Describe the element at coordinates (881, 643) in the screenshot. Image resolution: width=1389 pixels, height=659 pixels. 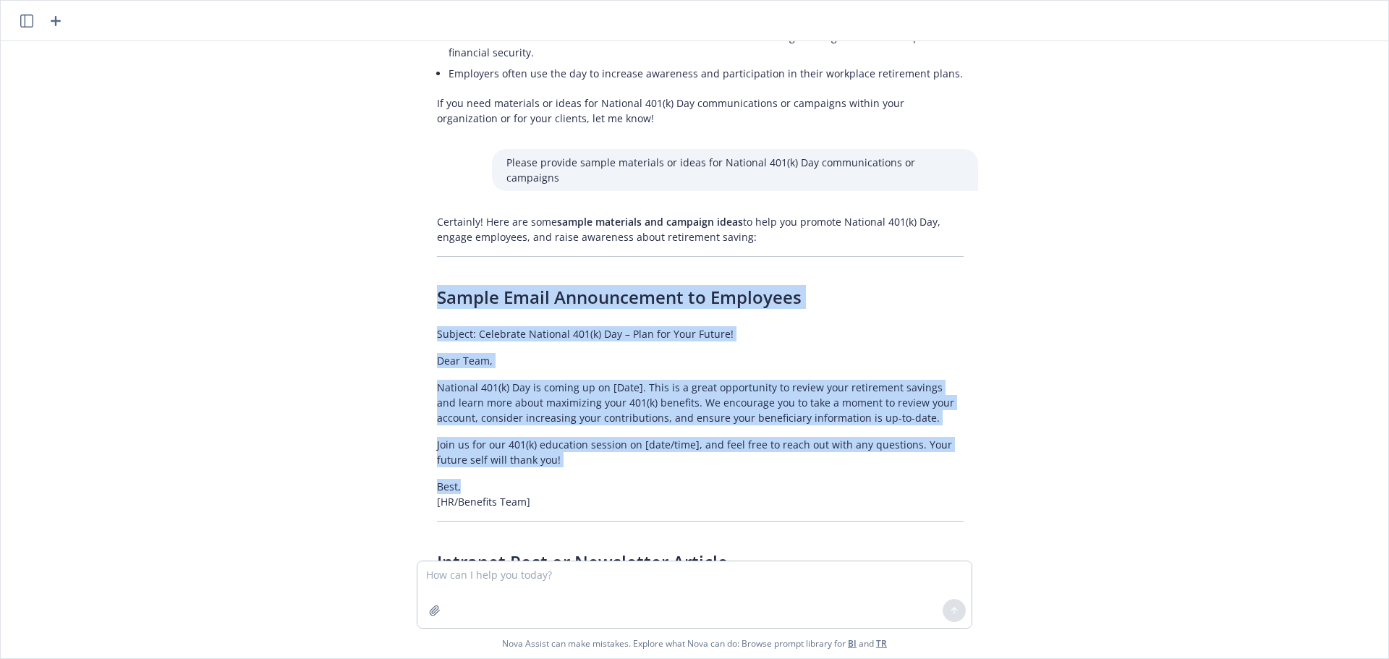
I see `a: TR` at that location.